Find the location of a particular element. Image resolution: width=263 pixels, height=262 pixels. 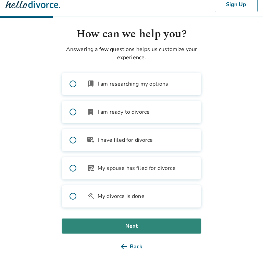

span: book_2 is located at coordinates (91, 84).